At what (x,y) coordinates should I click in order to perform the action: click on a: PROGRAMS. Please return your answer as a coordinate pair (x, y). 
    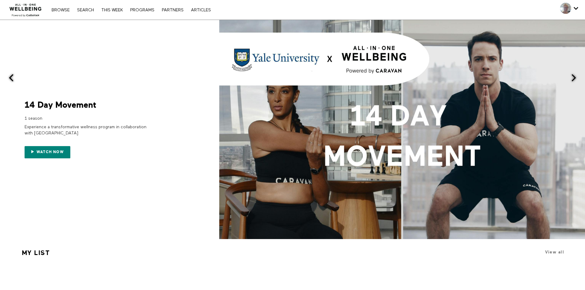
    Looking at the image, I should click on (142, 10).